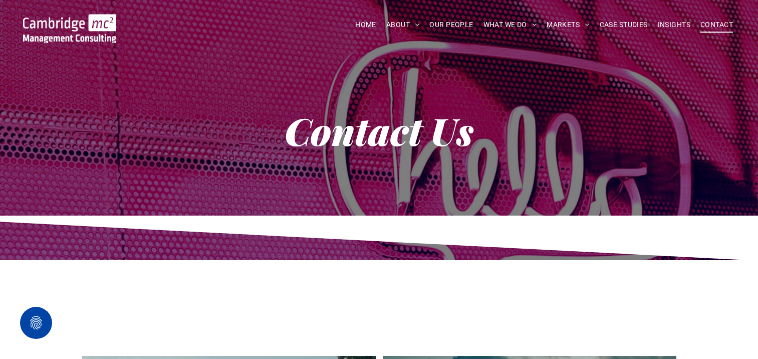 This screenshot has height=359, width=758. What do you see at coordinates (403, 25) in the screenshot?
I see `a: ABOUT` at bounding box center [403, 25].